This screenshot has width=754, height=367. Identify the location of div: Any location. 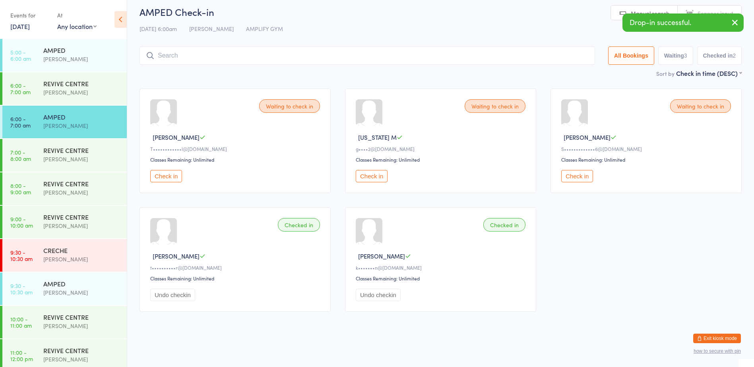
(77, 26).